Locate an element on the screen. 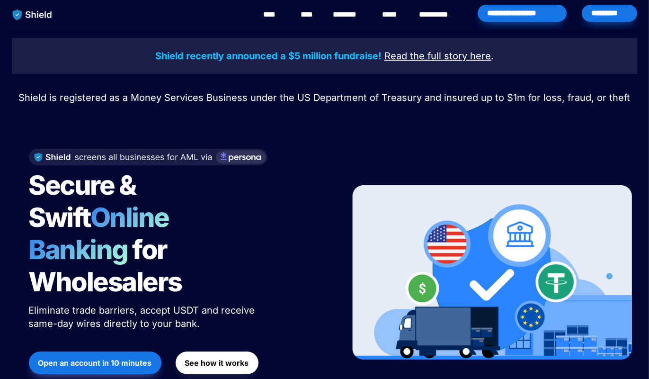  strong: Shield recently announced a $5 million fundraise! is located at coordinates (268, 56).